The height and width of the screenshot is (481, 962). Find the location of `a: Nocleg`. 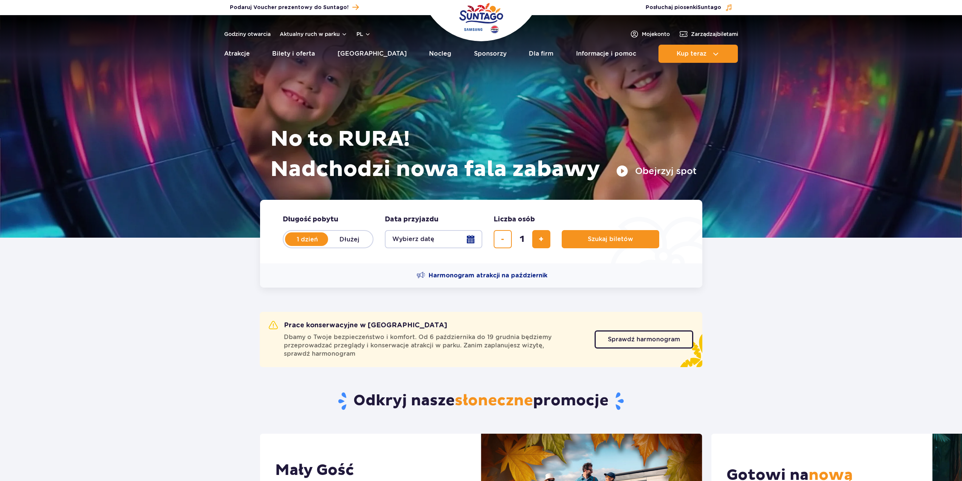

a: Nocleg is located at coordinates (440, 54).